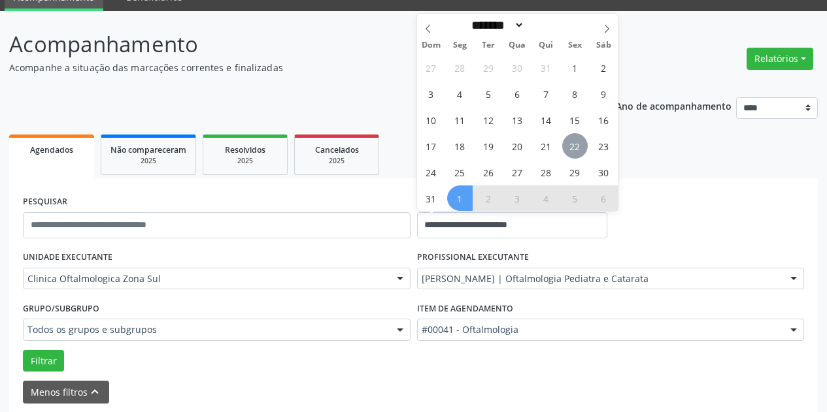 This screenshot has width=827, height=412. What do you see at coordinates (292, 44) in the screenshot?
I see `p: Acompanhamento` at bounding box center [292, 44].